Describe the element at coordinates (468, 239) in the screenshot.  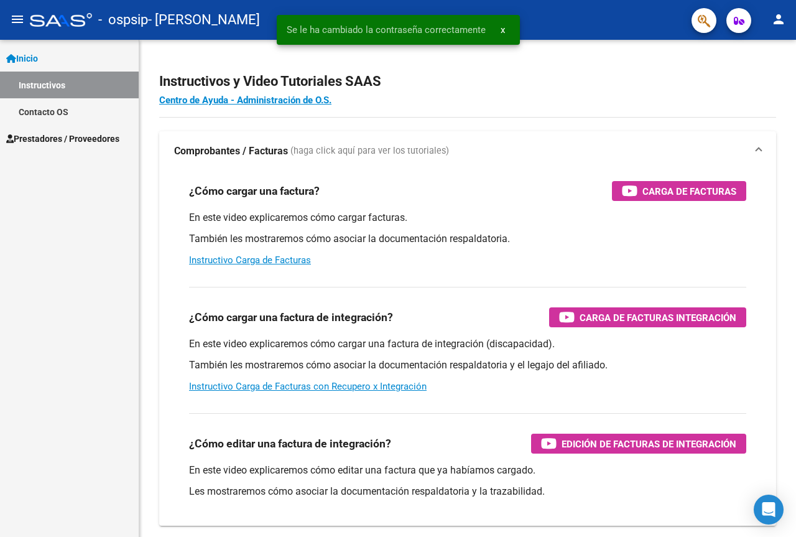
I see `p: También les mostraremos cómo asociar la documentación respaldatoria.` at that location.